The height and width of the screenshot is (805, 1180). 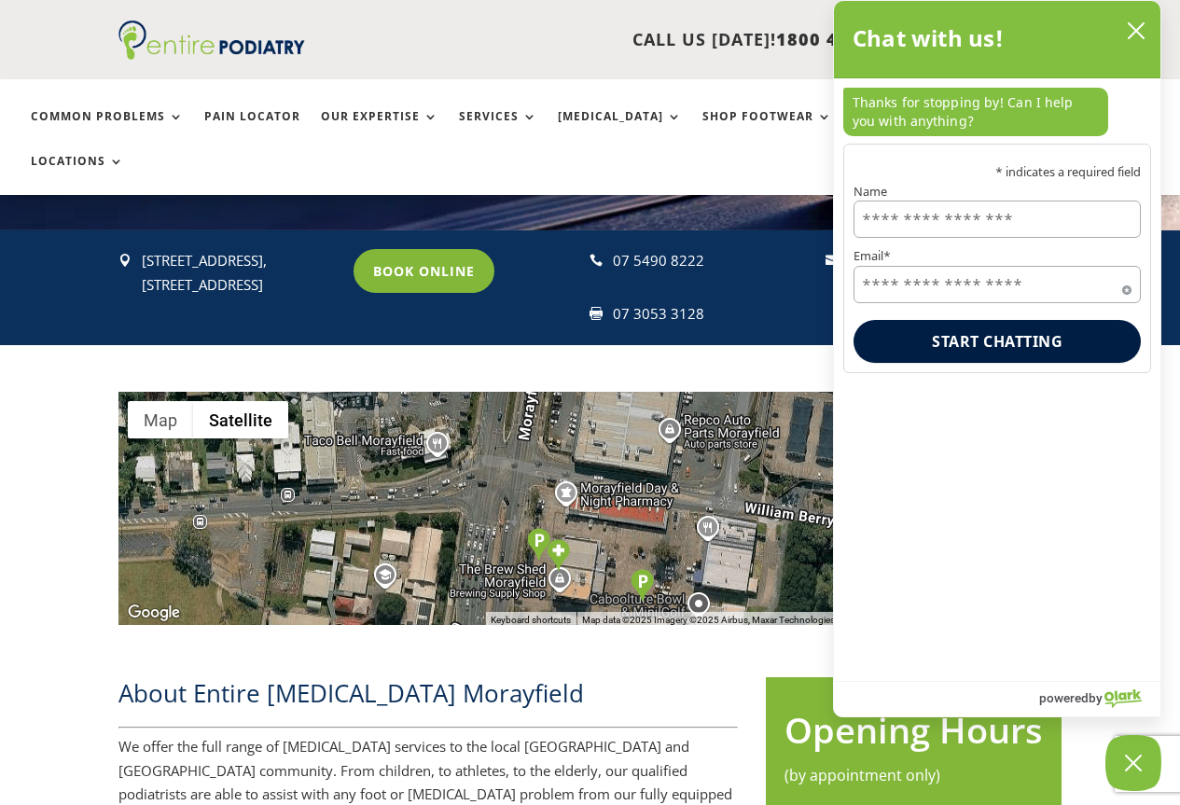 I want to click on a: Common Problems, so click(x=107, y=130).